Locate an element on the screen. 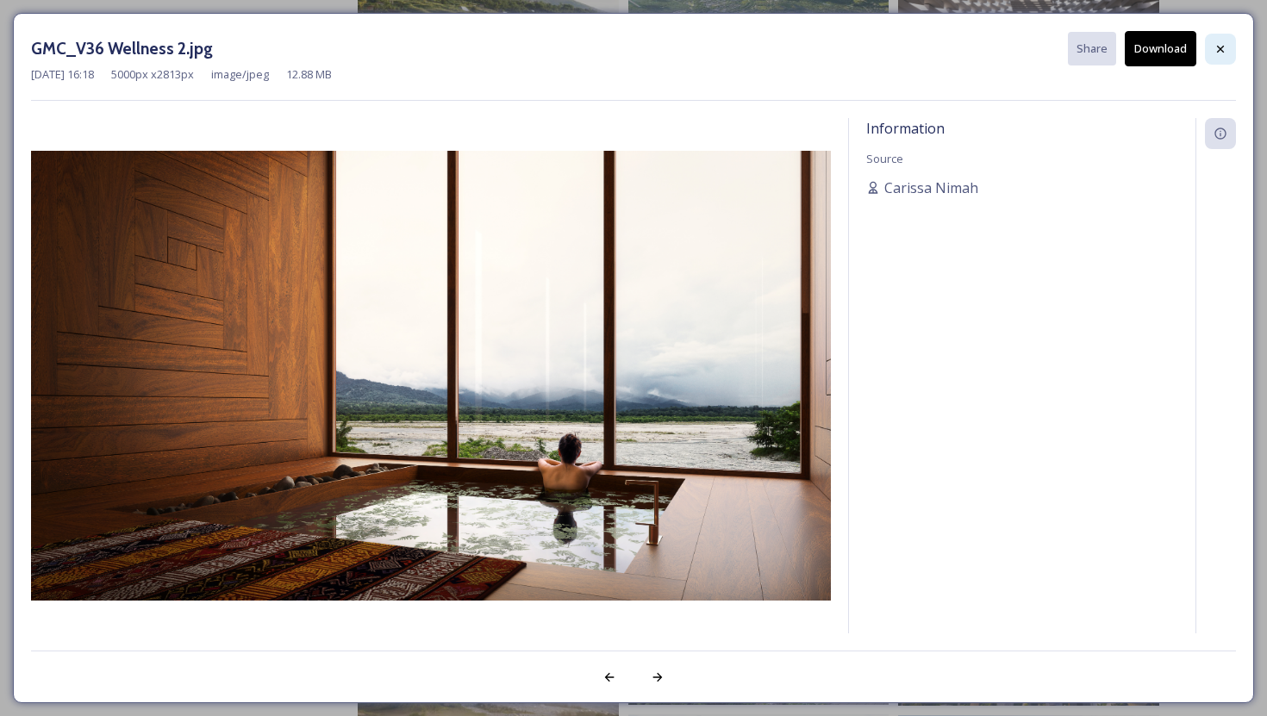 The height and width of the screenshot is (716, 1267). button: Download is located at coordinates (1160, 48).